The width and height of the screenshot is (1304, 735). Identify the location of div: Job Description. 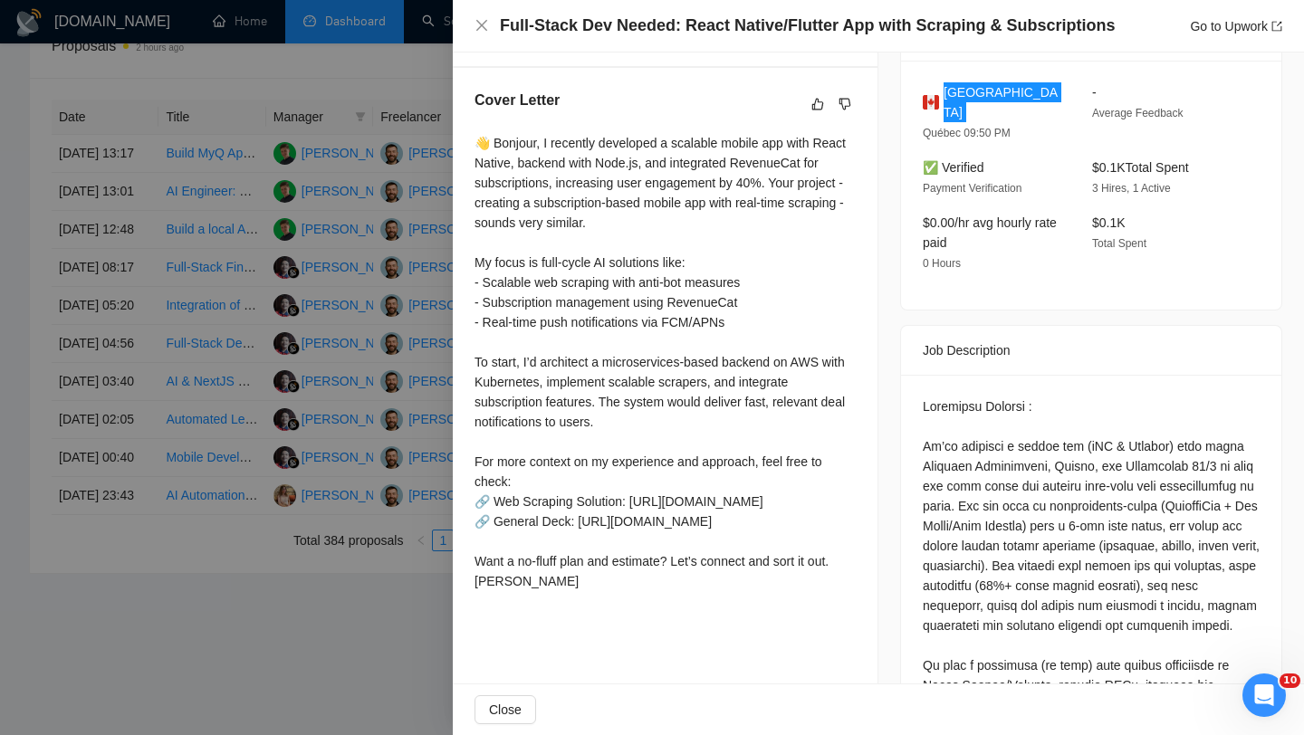
(1091, 350).